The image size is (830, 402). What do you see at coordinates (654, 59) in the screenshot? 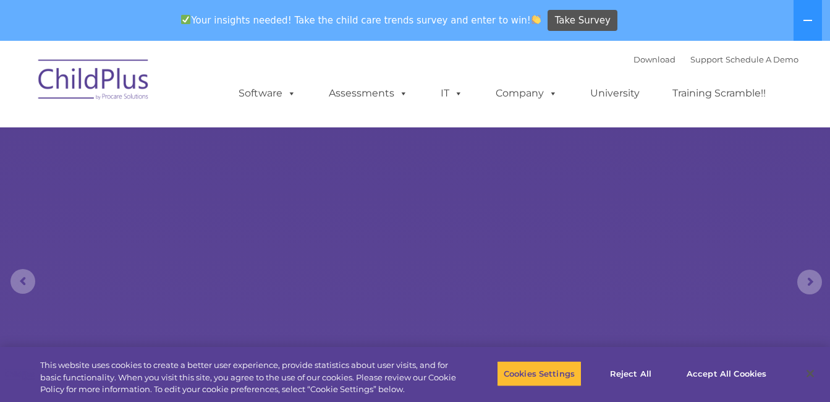
I see `a: Download` at bounding box center [654, 59].